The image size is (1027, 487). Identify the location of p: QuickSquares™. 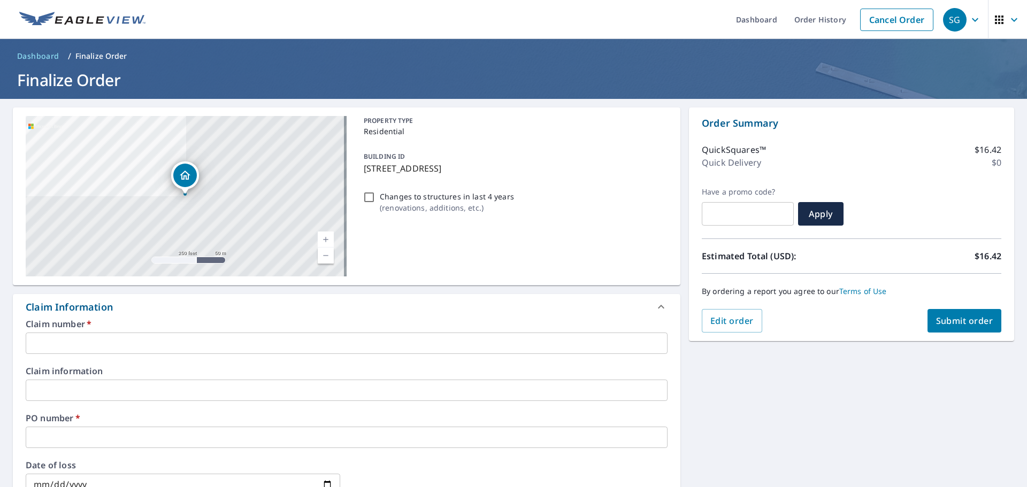
(734, 150).